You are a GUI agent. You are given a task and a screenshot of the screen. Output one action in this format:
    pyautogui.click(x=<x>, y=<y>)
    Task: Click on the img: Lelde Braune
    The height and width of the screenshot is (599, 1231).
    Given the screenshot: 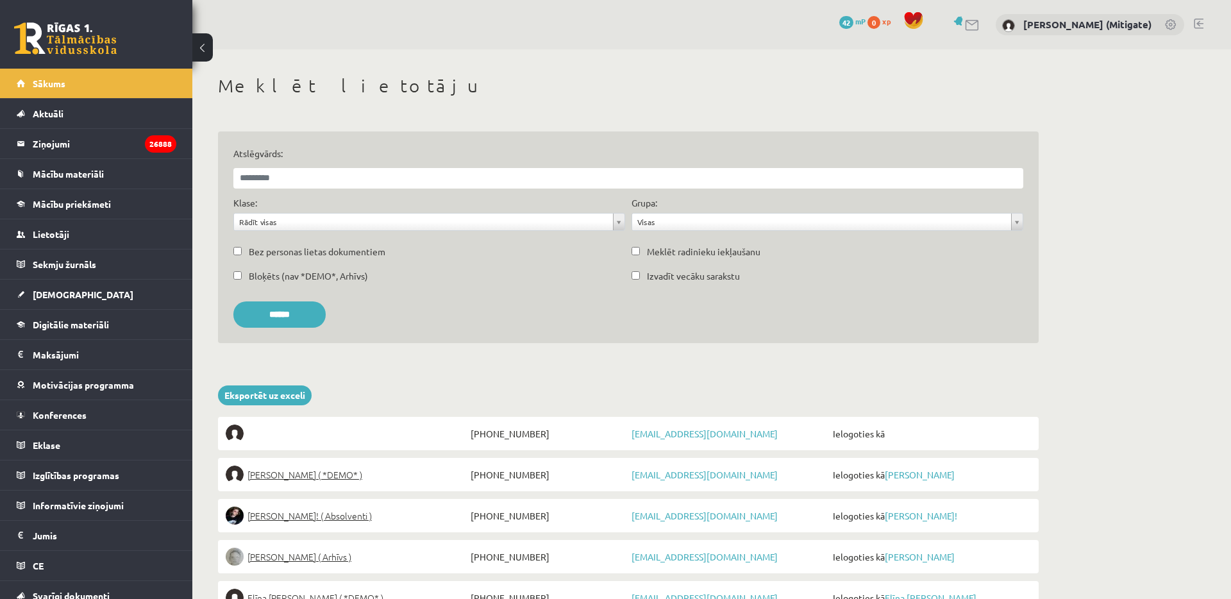 What is the action you would take?
    pyautogui.click(x=235, y=557)
    